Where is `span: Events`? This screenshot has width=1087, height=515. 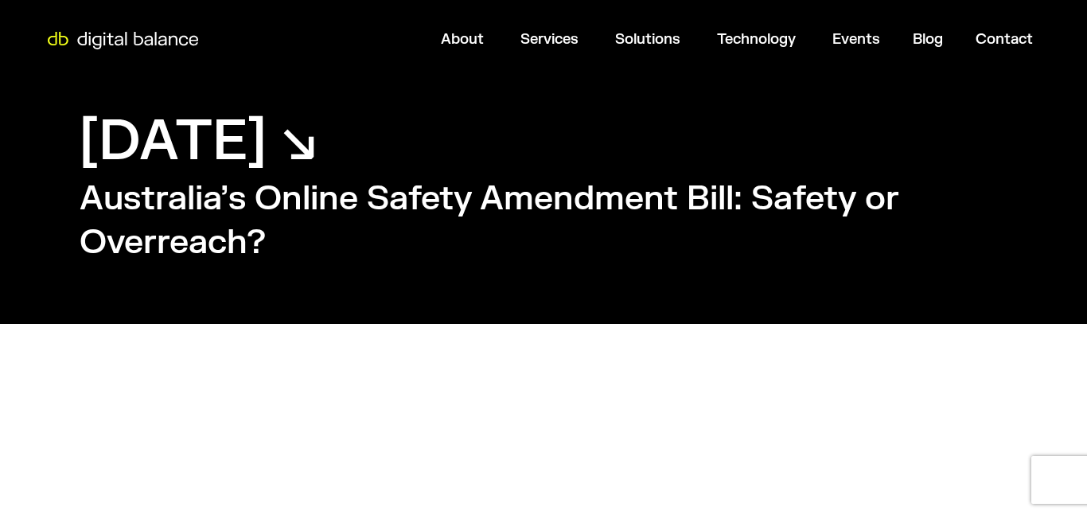 span: Events is located at coordinates (856, 39).